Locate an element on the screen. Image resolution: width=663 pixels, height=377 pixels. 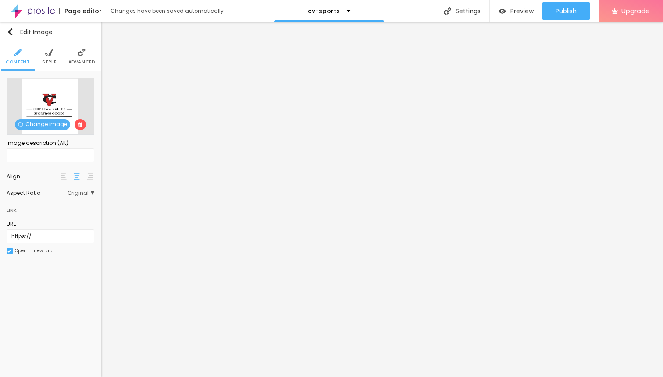
div: Page editor is located at coordinates (80, 11).